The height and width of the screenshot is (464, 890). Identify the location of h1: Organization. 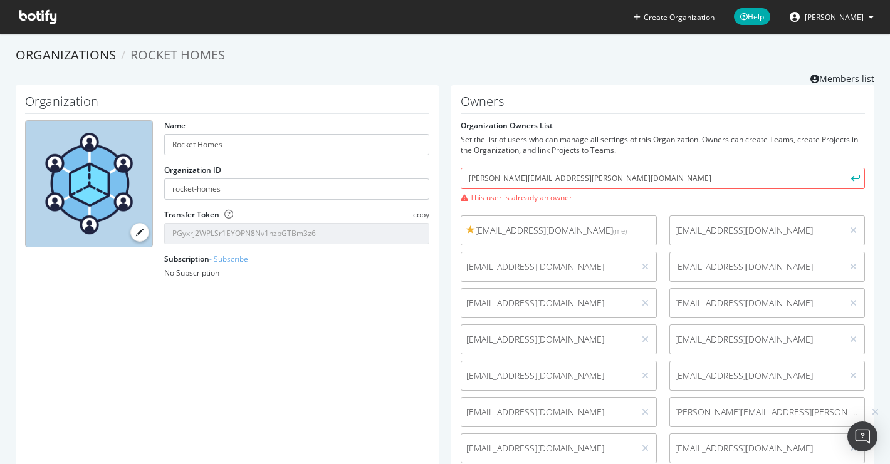
(227, 104).